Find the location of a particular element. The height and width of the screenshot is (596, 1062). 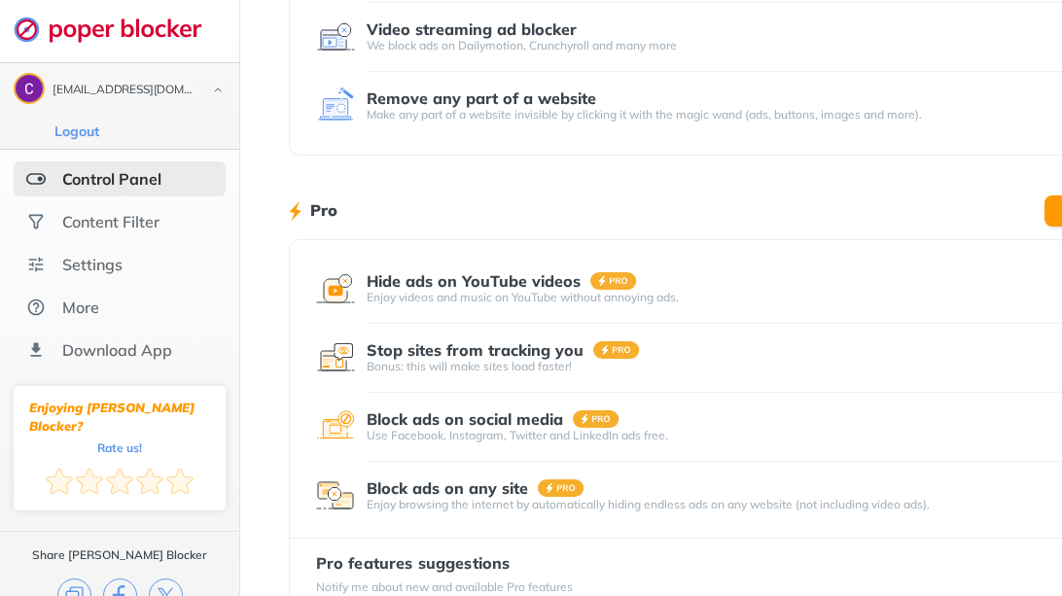

div: Hide ads on YouTube videos is located at coordinates (473, 281).